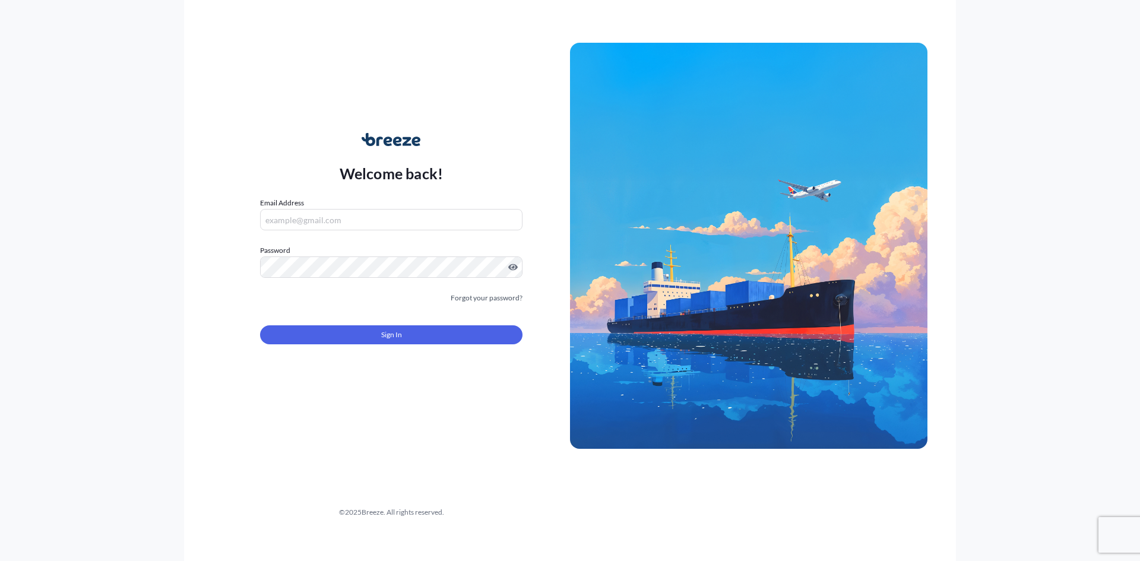 This screenshot has width=1140, height=561. What do you see at coordinates (513, 267) in the screenshot?
I see `button: Show password` at bounding box center [513, 267].